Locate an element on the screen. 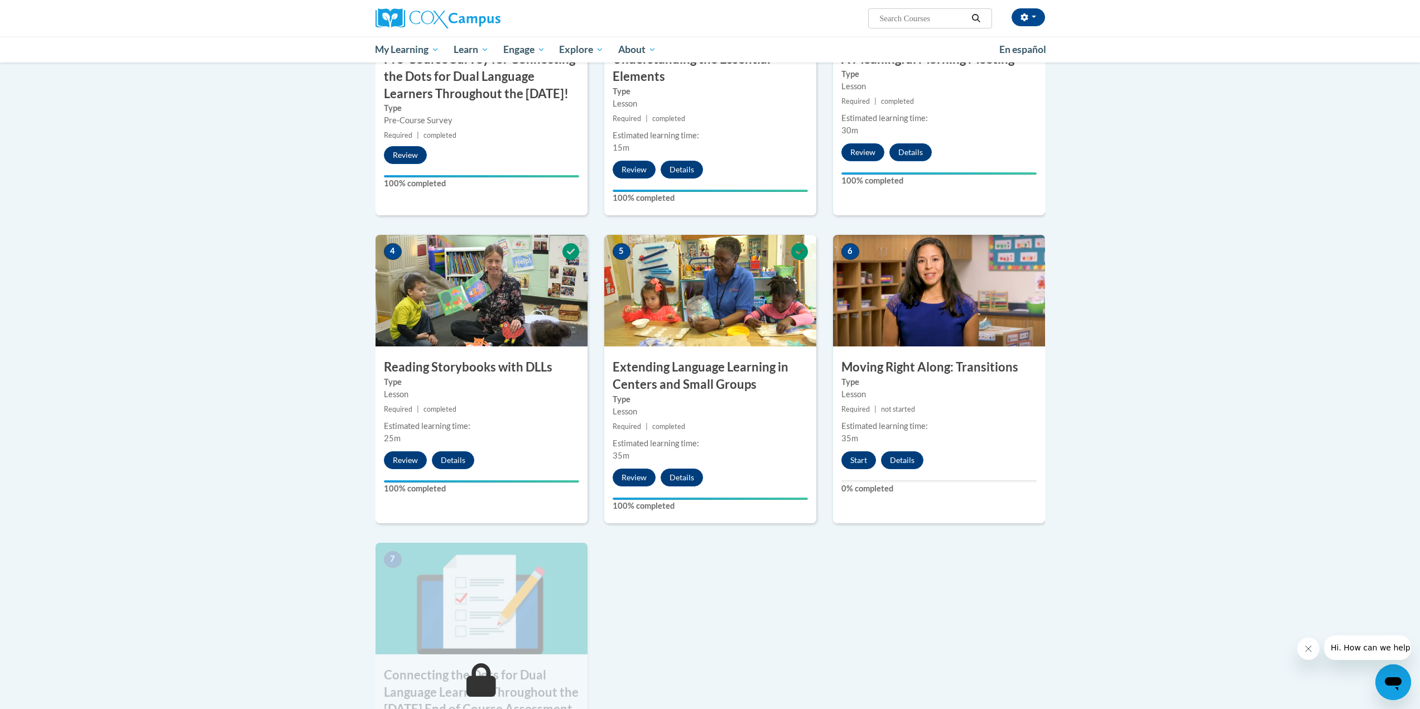 The width and height of the screenshot is (1420, 709). a: En español is located at coordinates (1022, 50).